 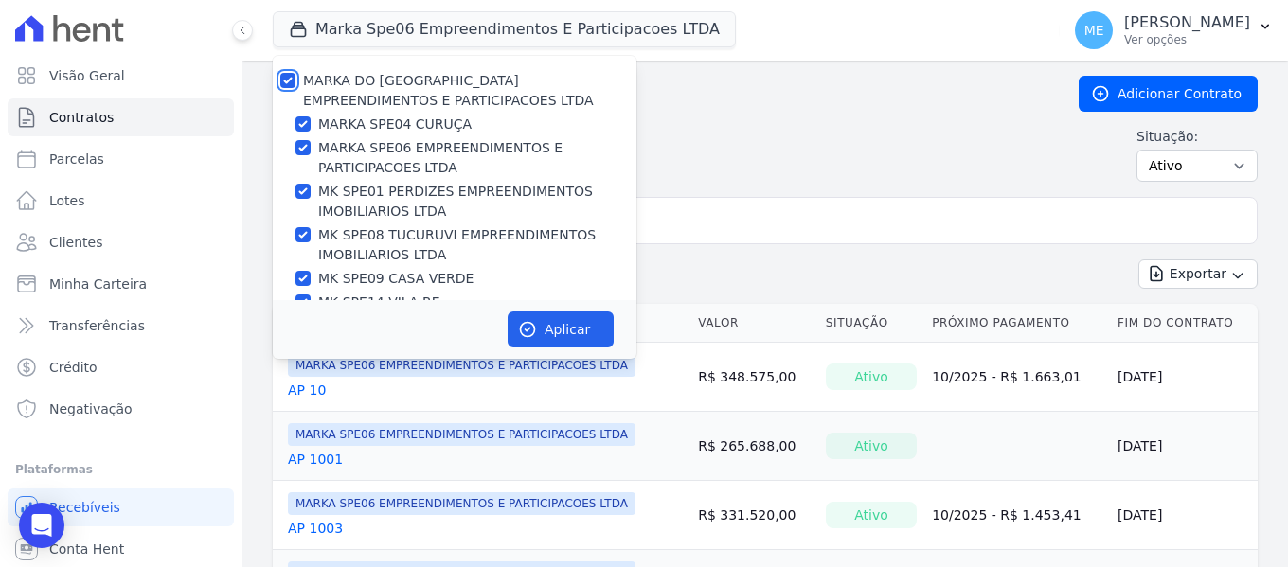 I want to click on a: Transferências, so click(x=120, y=326).